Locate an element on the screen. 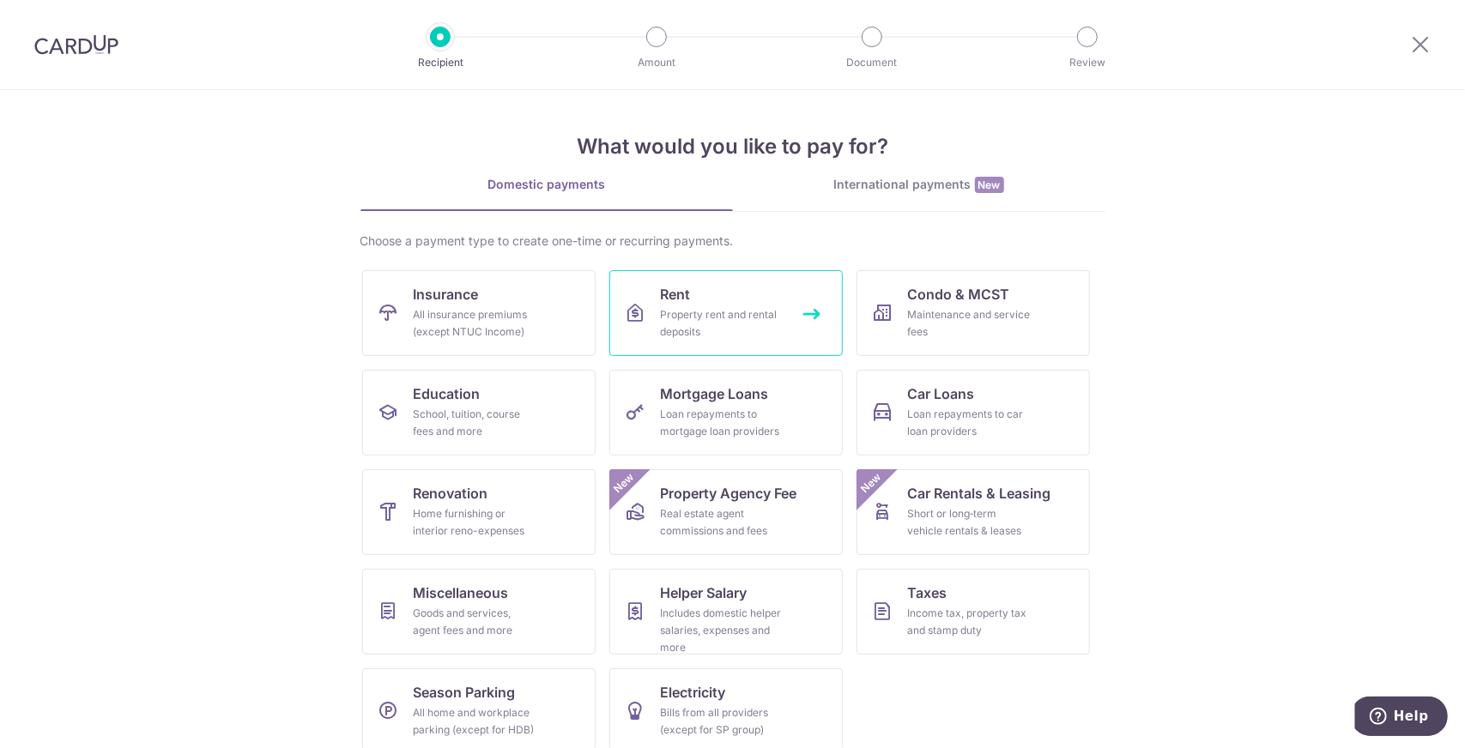 This screenshot has height=748, width=1465. div: Home furnishing or interior reno-expenses is located at coordinates (475, 523).